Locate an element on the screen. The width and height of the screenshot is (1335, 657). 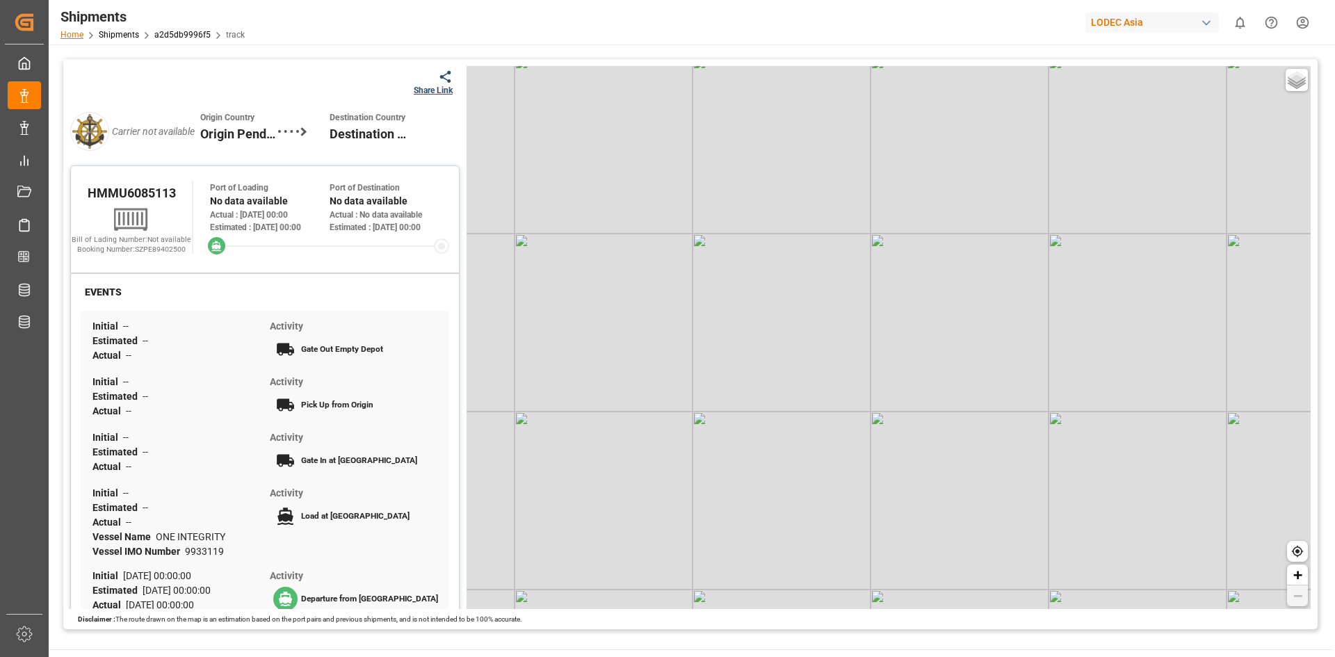
a: Zoom in is located at coordinates (1297, 575).